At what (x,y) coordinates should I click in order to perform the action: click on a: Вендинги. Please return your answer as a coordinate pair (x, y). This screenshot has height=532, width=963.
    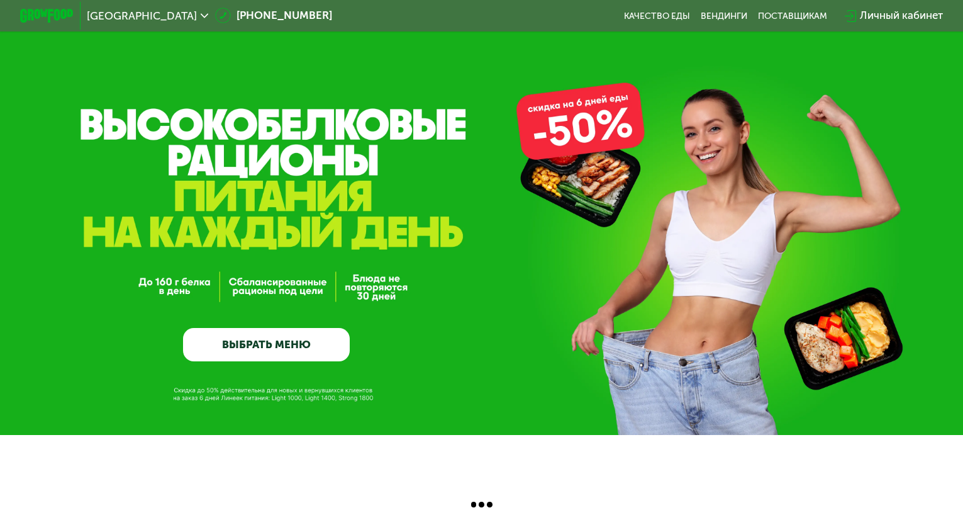
    Looking at the image, I should click on (724, 16).